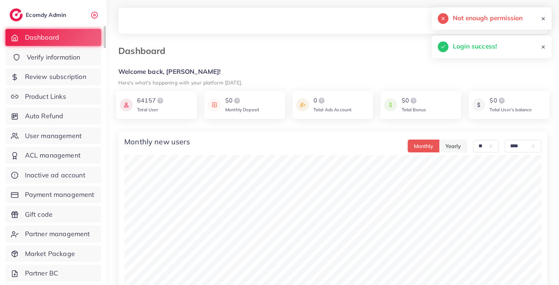  Describe the element at coordinates (42, 38) in the screenshot. I see `span: Dashboard` at that location.